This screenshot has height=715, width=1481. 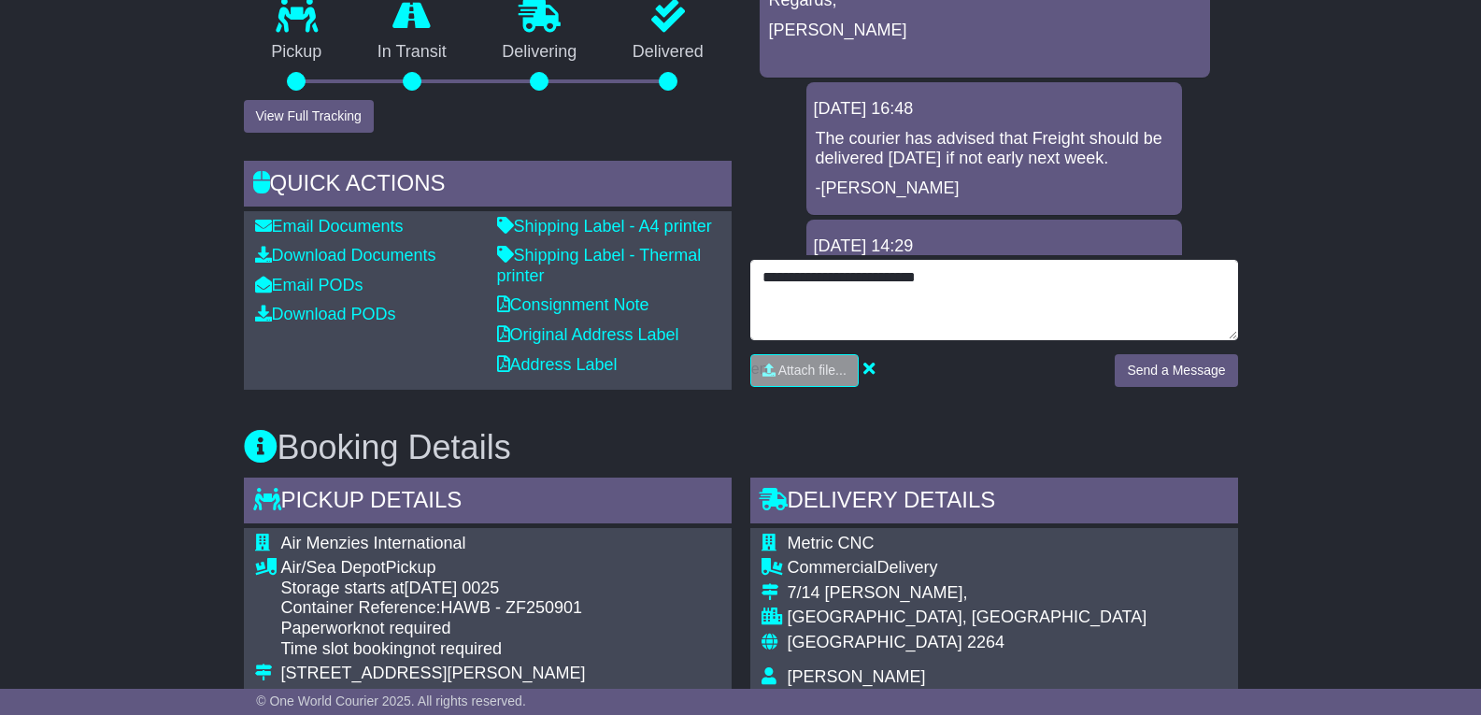 What do you see at coordinates (573, 305) in the screenshot?
I see `a: Consignment Note` at bounding box center [573, 305].